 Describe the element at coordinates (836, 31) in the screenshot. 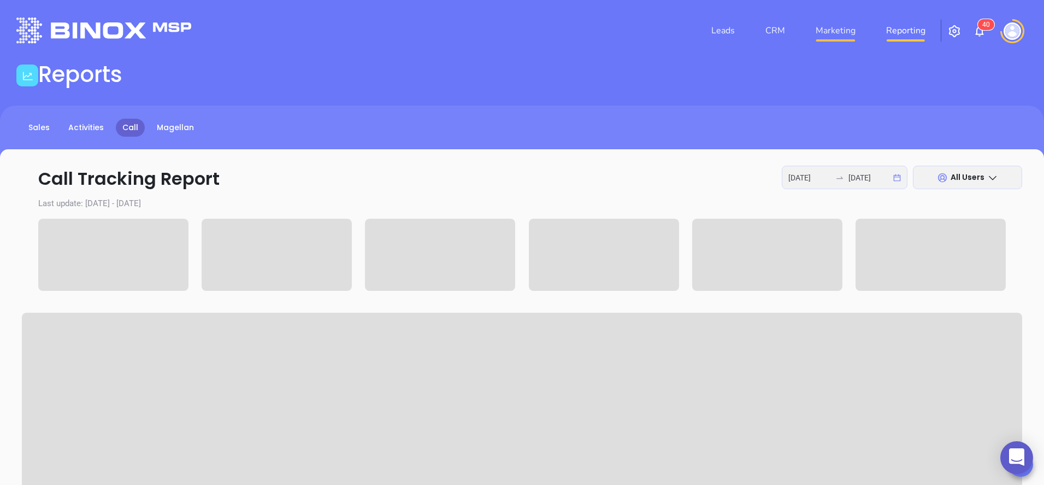

I see `a: Marketing` at that location.